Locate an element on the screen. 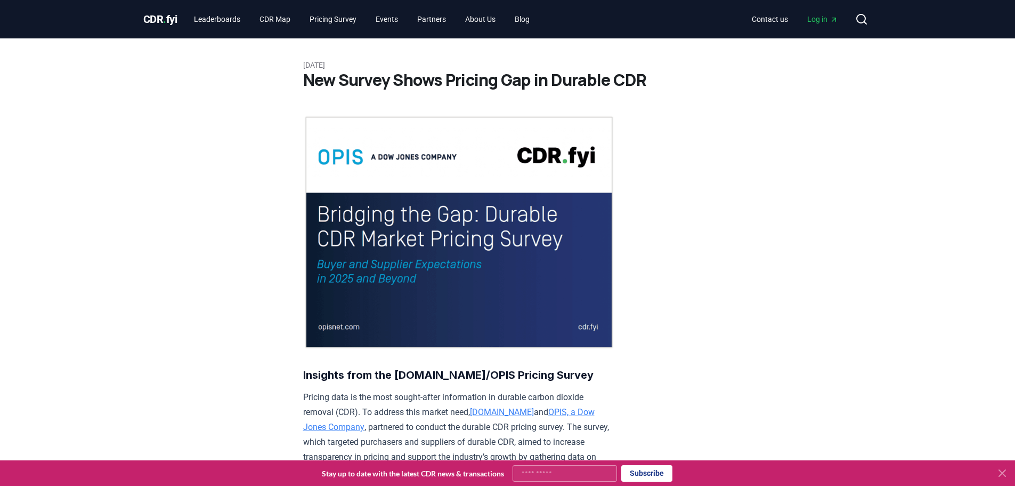 This screenshot has height=486, width=1015. a: About Us is located at coordinates (480, 19).